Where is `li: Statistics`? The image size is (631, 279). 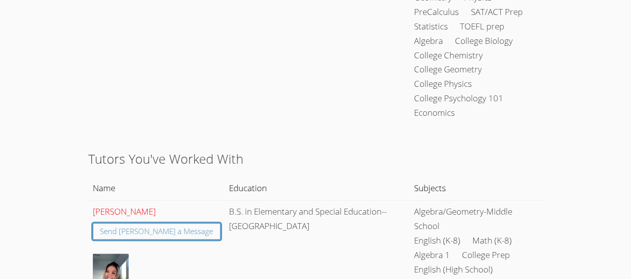
li: Statistics is located at coordinates (431, 26).